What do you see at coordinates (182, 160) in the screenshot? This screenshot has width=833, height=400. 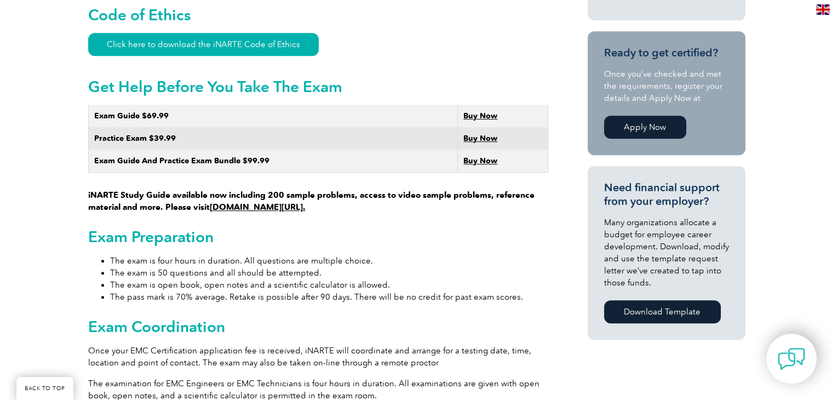 I see `strong: Exam Guide And Practice Exam Bundle $99.99` at bounding box center [182, 160].